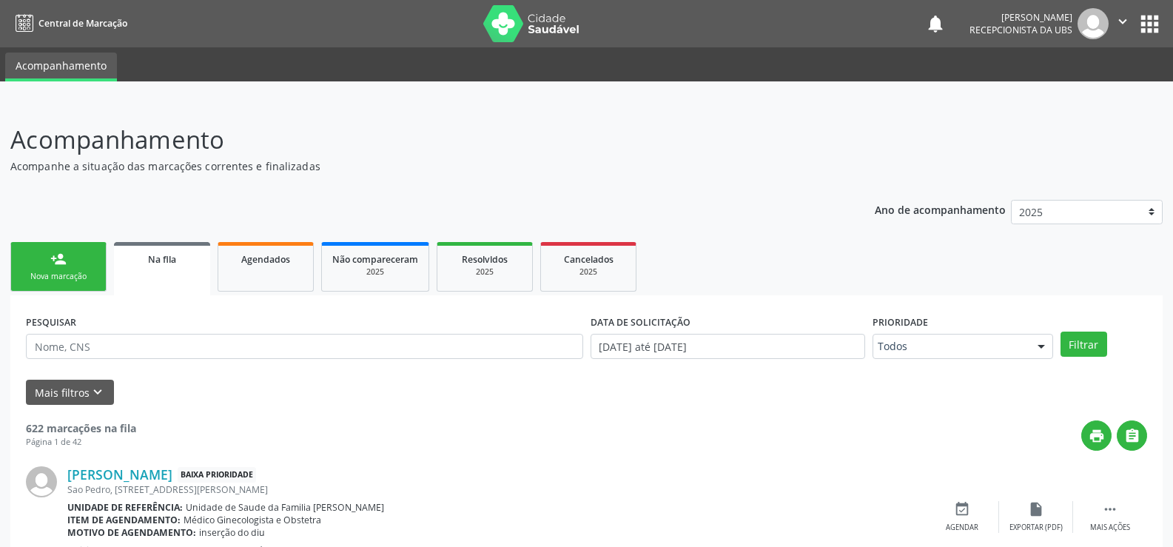  Describe the element at coordinates (1149, 24) in the screenshot. I see `button: apps` at that location.